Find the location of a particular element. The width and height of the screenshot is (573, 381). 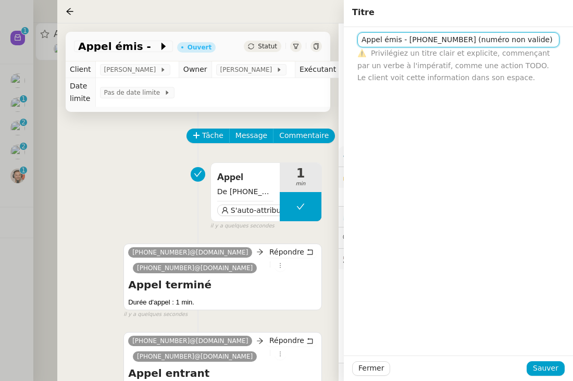

div: 🕵️Autres demandes en cours 14 is located at coordinates (456, 259).